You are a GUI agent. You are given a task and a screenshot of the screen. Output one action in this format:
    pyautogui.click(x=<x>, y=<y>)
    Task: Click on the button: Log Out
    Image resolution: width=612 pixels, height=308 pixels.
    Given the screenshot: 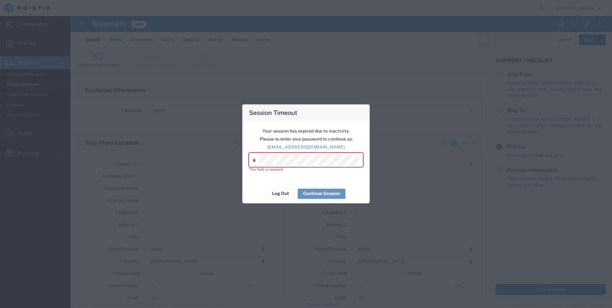 What is the action you would take?
    pyautogui.click(x=280, y=194)
    